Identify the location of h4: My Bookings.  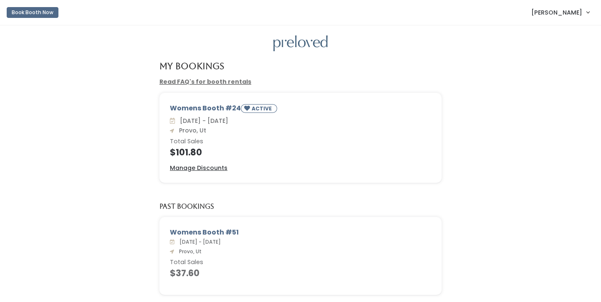
(191, 66).